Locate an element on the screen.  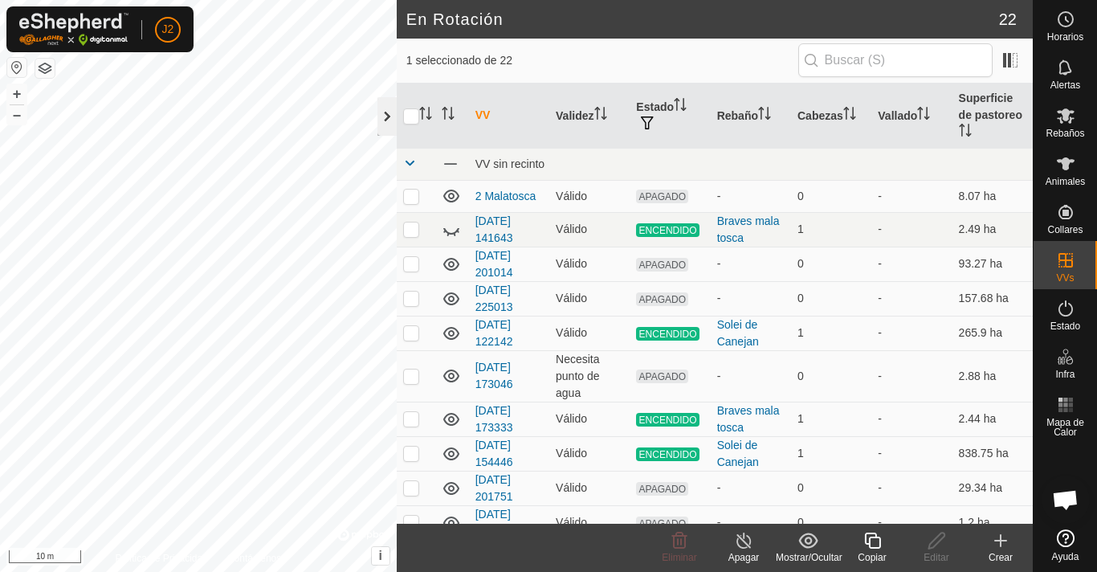
span: Ayuda is located at coordinates (1066, 557).